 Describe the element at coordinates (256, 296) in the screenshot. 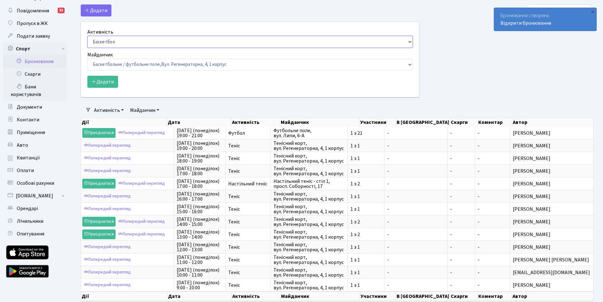

I see `th: Активність` at that location.